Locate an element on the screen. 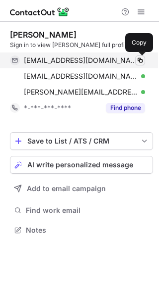  button: AI write personalized message is located at coordinates (81, 165).